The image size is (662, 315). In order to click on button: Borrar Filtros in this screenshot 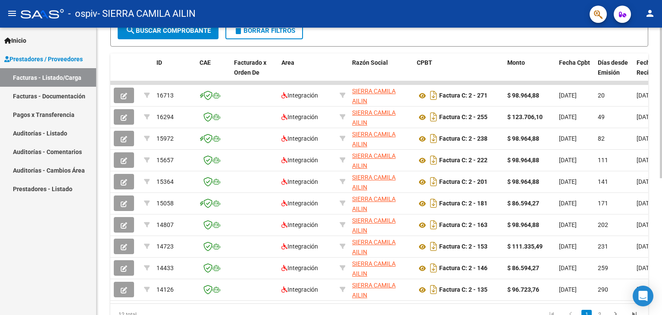, I will do `click(264, 31)`.